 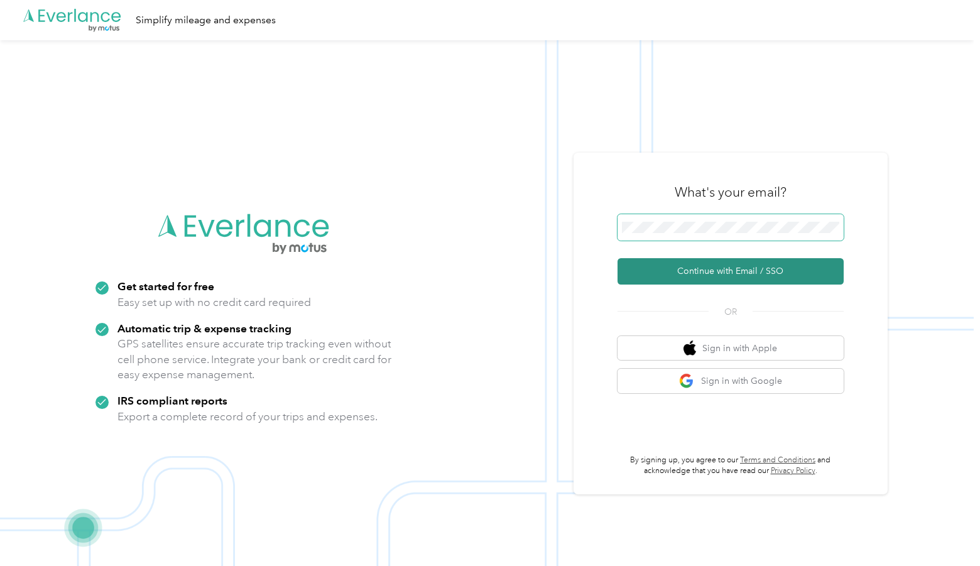 I want to click on strong: IRS compliant reports, so click(x=172, y=400).